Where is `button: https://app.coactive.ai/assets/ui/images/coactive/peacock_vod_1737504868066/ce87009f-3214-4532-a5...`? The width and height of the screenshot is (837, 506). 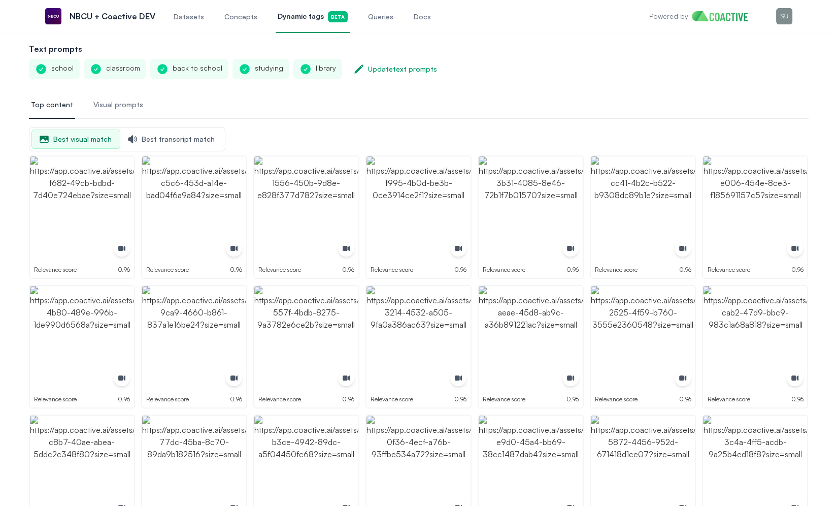
button: https://app.coactive.ai/assets/ui/images/coactive/peacock_vod_1737504868066/ce87009f-3214-4532-a5... is located at coordinates (418, 338).